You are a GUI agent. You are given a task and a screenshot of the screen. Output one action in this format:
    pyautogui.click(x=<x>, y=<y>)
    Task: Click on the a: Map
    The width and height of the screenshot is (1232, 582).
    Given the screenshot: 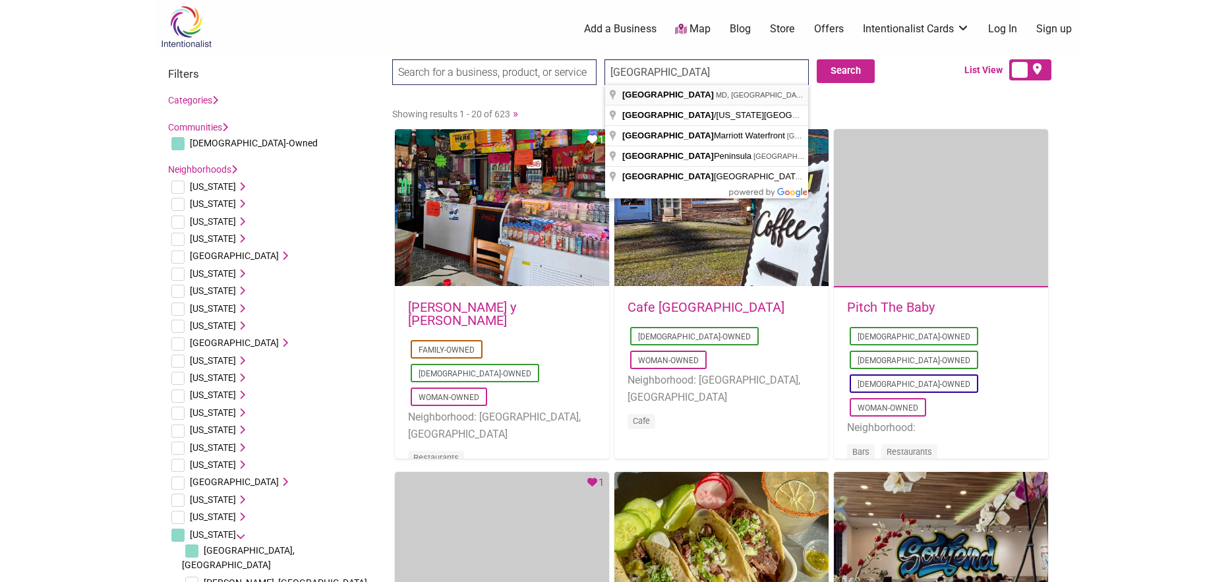 What is the action you would take?
    pyautogui.click(x=693, y=29)
    